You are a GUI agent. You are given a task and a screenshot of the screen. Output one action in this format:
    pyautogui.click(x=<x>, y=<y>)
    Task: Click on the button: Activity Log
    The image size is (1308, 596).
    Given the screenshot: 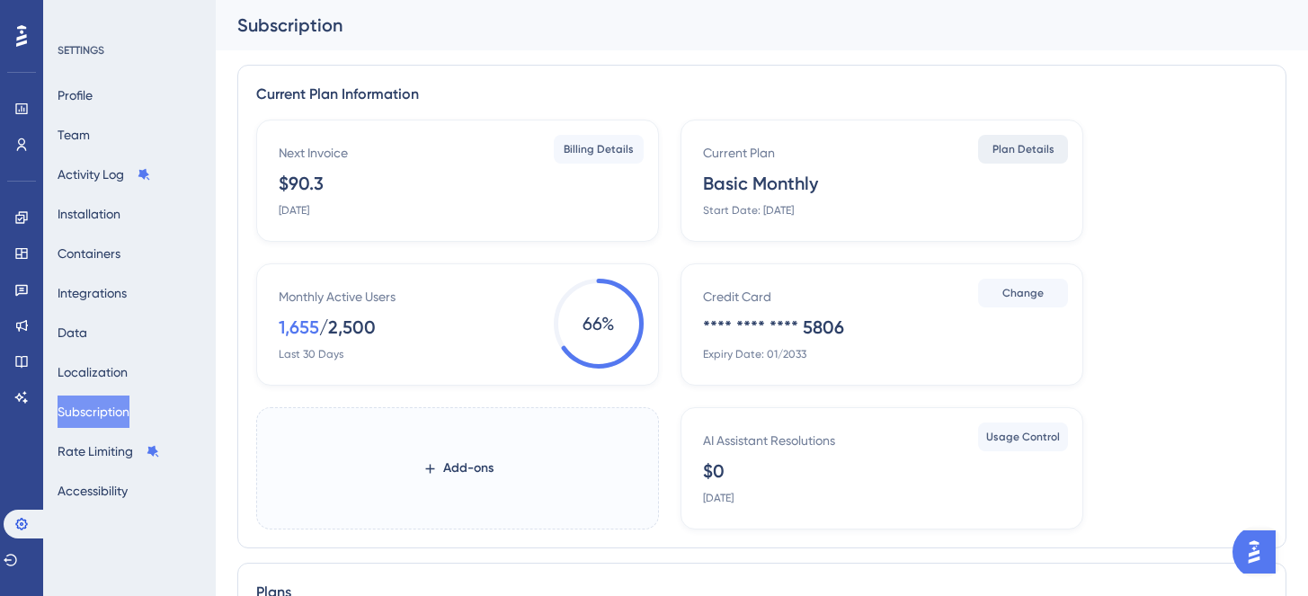 What is the action you would take?
    pyautogui.click(x=104, y=174)
    